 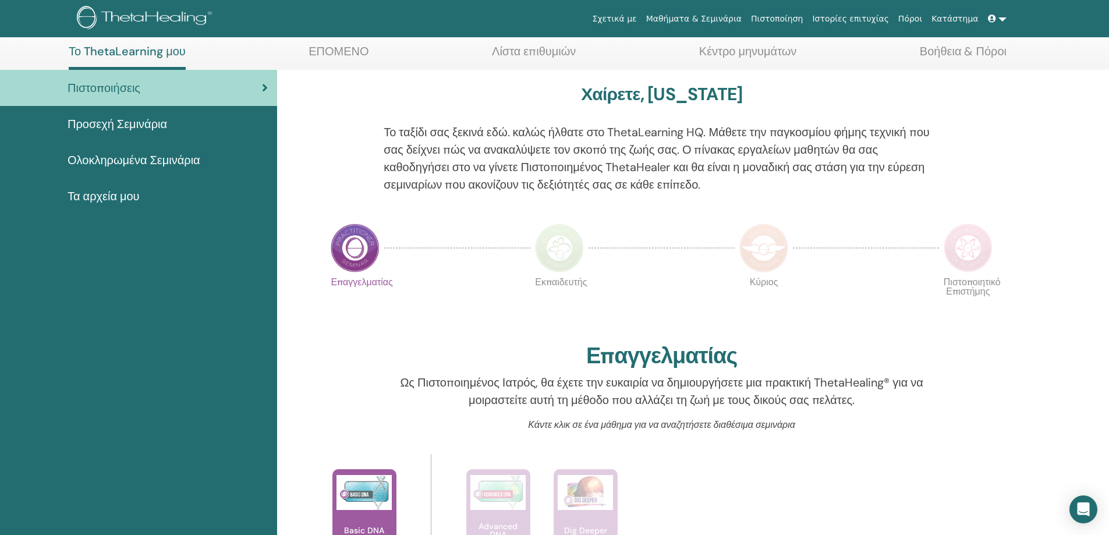 I want to click on div: Open Intercom Messenger, so click(x=1083, y=509).